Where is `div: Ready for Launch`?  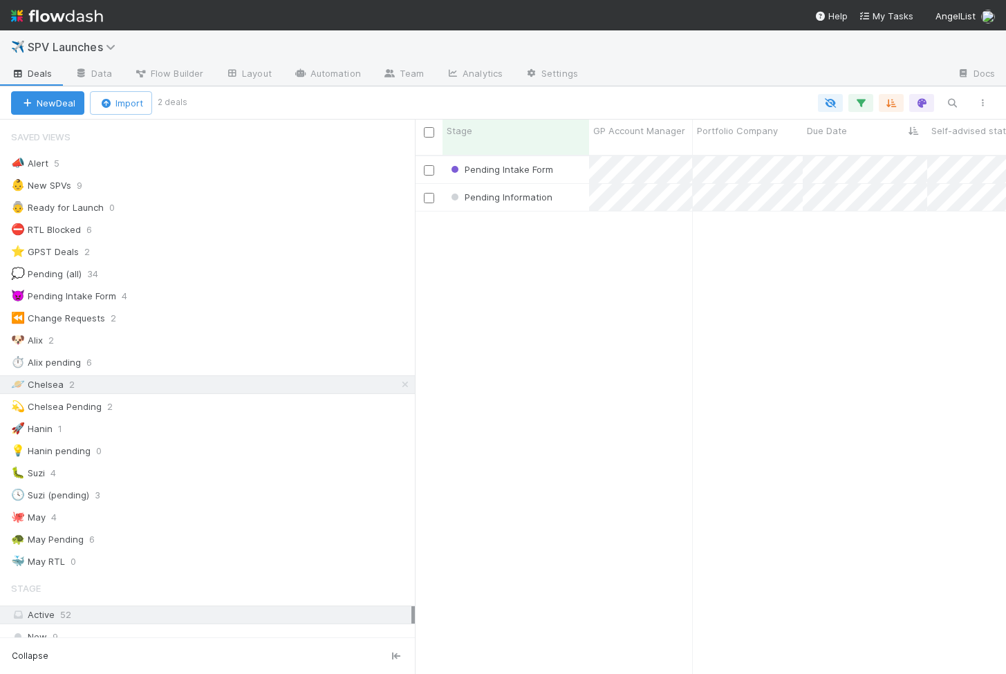 div: Ready for Launch is located at coordinates (57, 207).